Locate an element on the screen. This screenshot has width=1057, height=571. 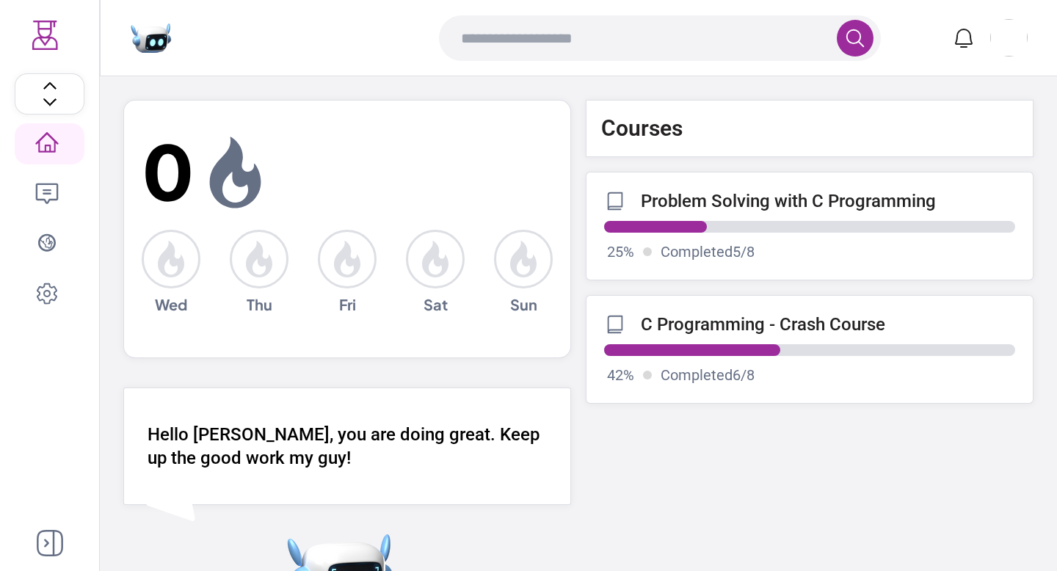
p: C Programming - Crash Course is located at coordinates (763, 324).